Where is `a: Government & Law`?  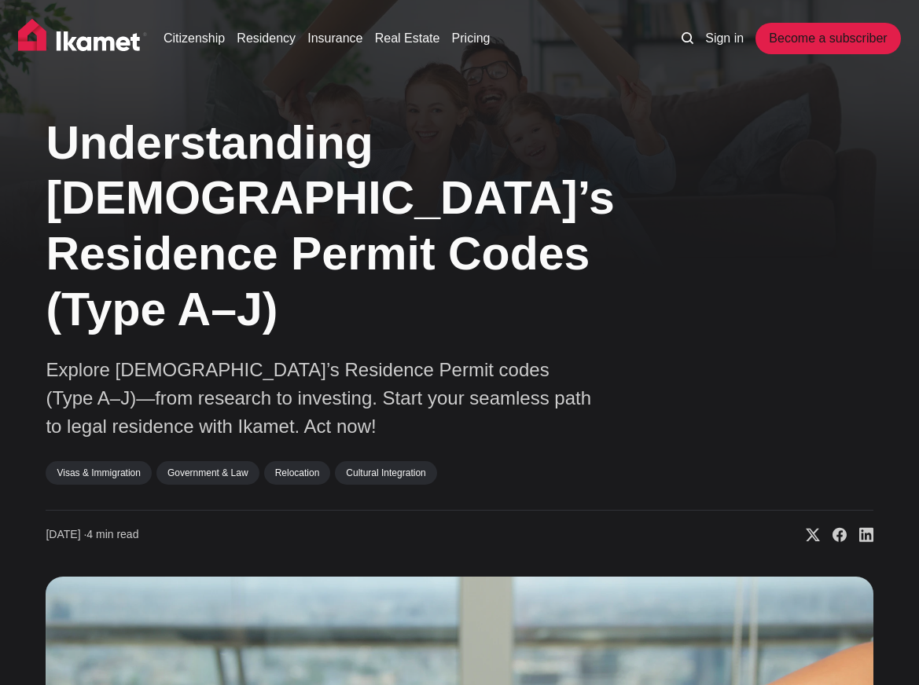
a: Government & Law is located at coordinates (207, 473).